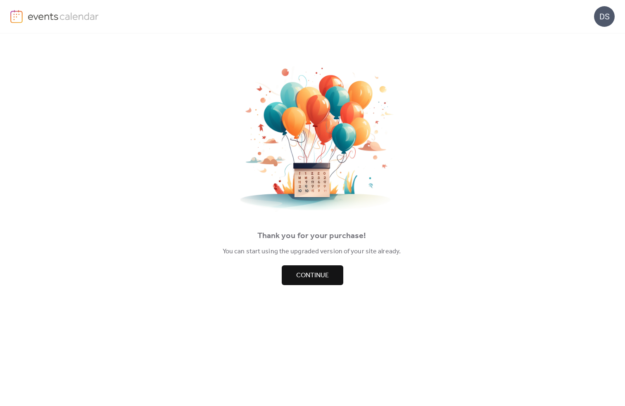 This screenshot has height=406, width=625. What do you see at coordinates (311, 236) in the screenshot?
I see `div: Thank you for your purchase!` at bounding box center [311, 236].